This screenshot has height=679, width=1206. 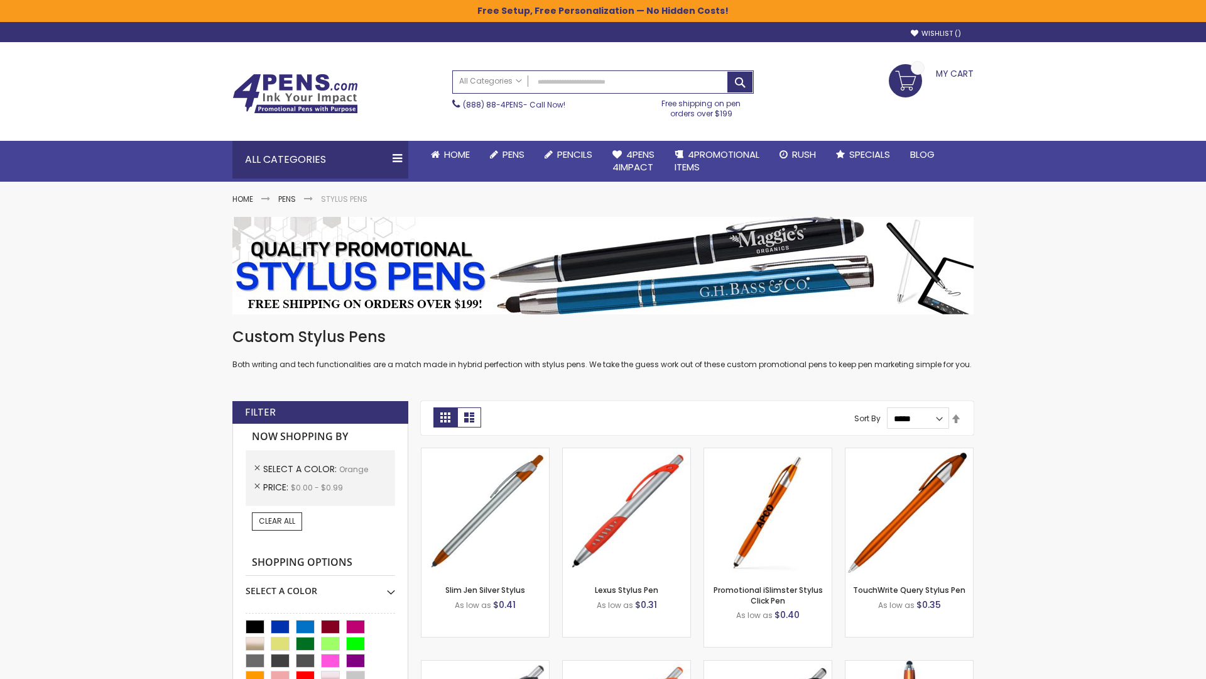 What do you see at coordinates (768, 665) in the screenshot?
I see `a: Lexus Metallic Stylus Pen-Orange` at bounding box center [768, 665].